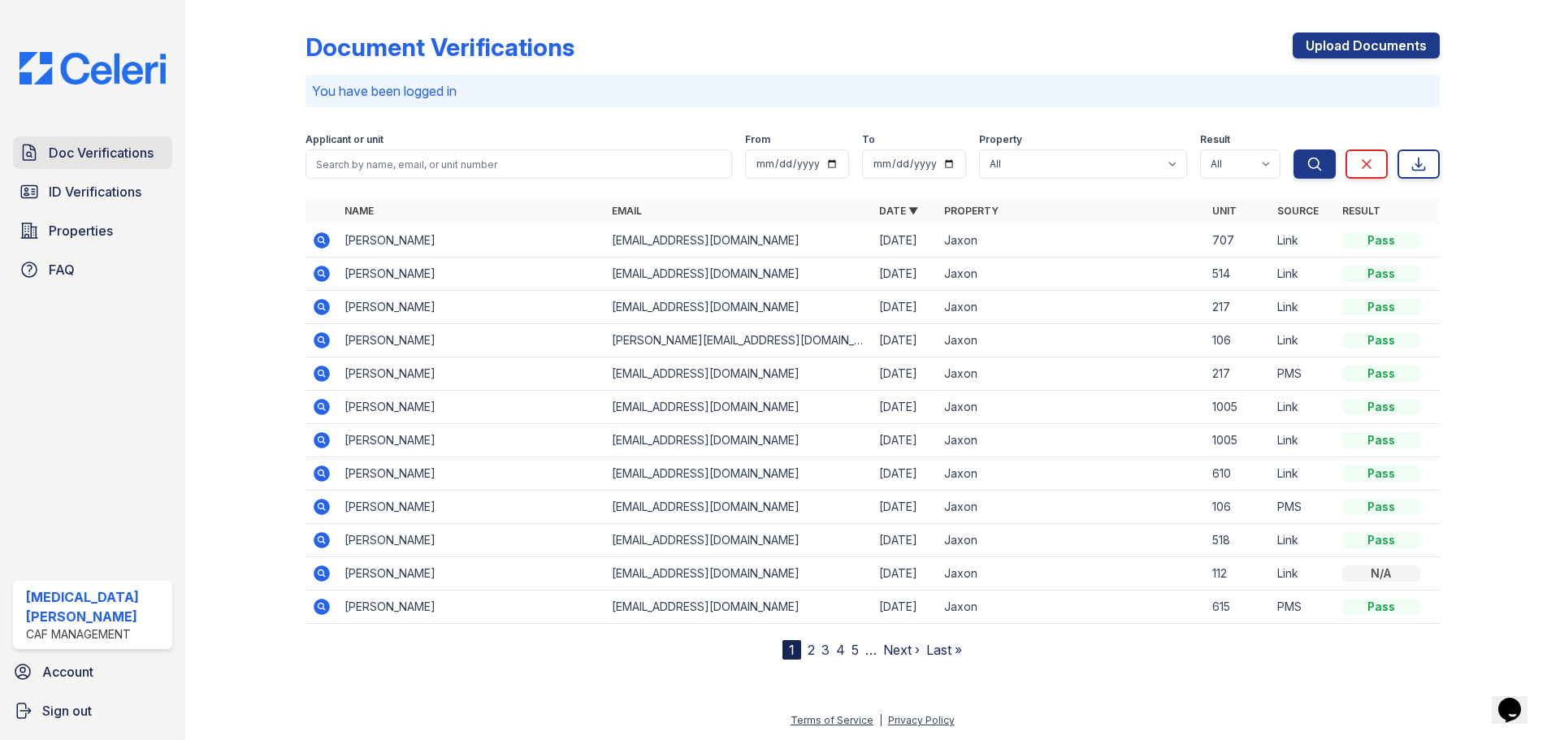 Image resolution: width=1560 pixels, height=740 pixels. Describe the element at coordinates (95, 192) in the screenshot. I see `span: ID Verifications` at that location.